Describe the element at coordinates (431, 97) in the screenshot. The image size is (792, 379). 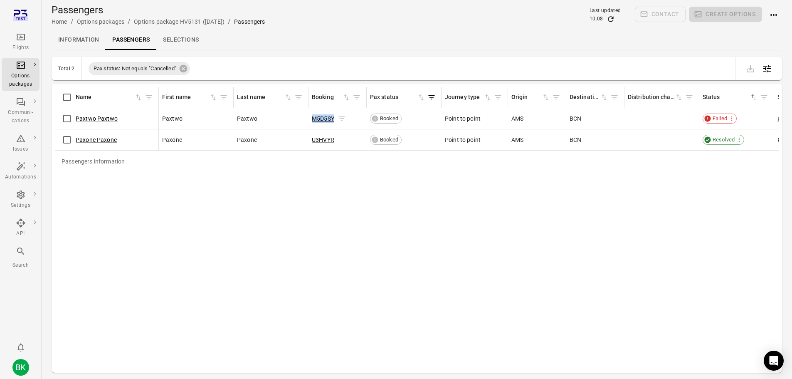
I see `span: Filter by pax status` at that location.